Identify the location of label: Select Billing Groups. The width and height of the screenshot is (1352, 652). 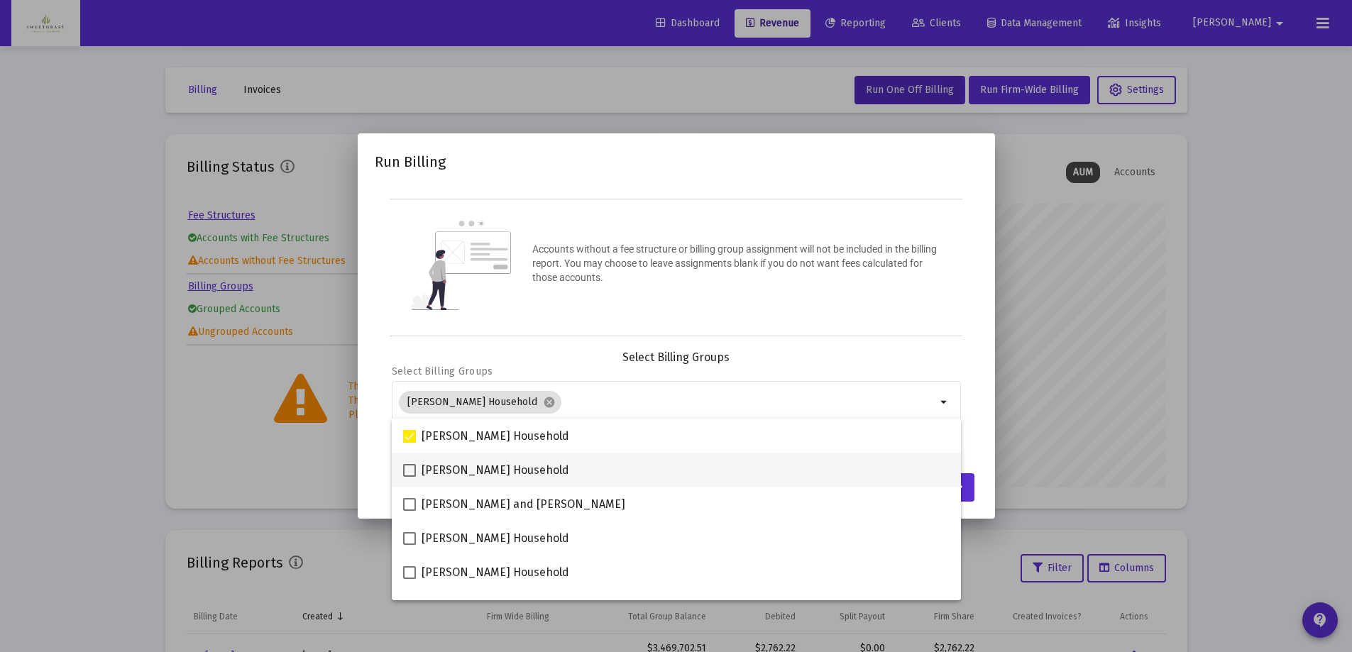
(442, 371).